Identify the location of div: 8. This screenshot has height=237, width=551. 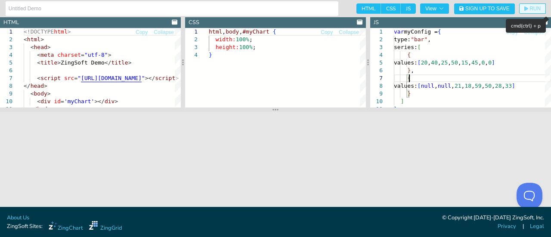
(376, 86).